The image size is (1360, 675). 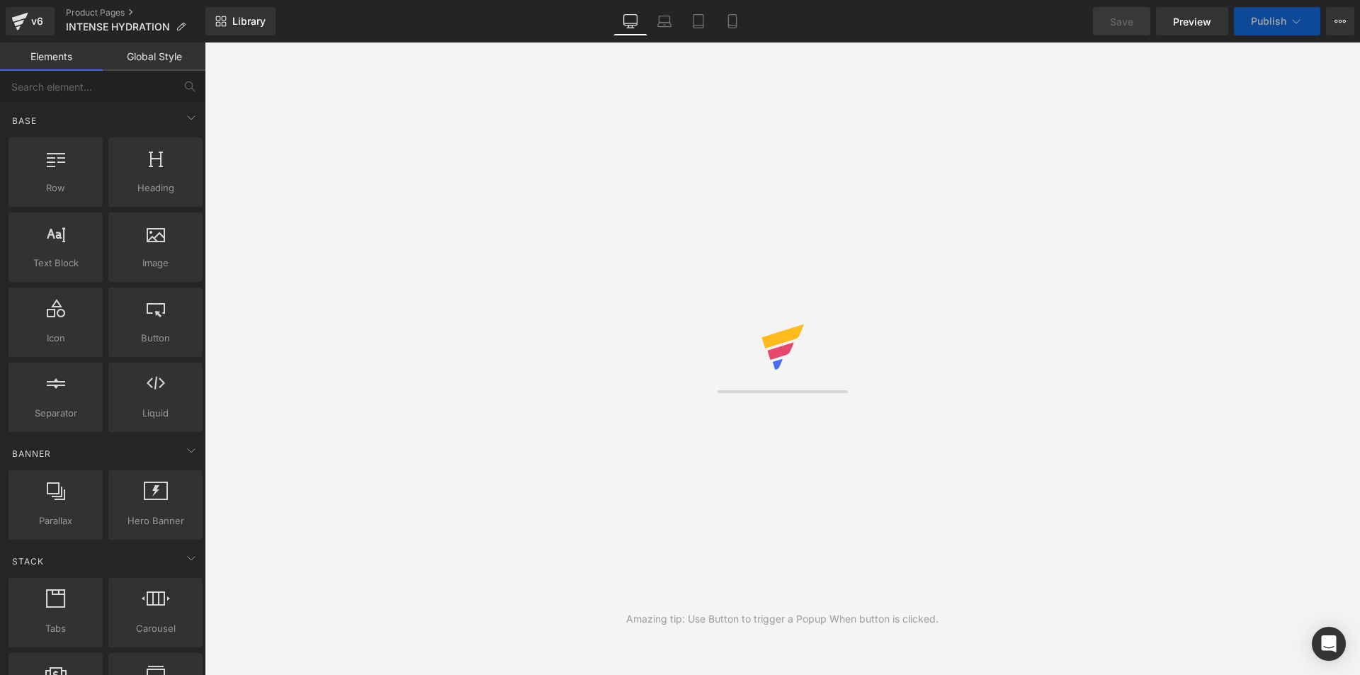 What do you see at coordinates (1329, 644) in the screenshot?
I see `div: Open Intercom Messenger` at bounding box center [1329, 644].